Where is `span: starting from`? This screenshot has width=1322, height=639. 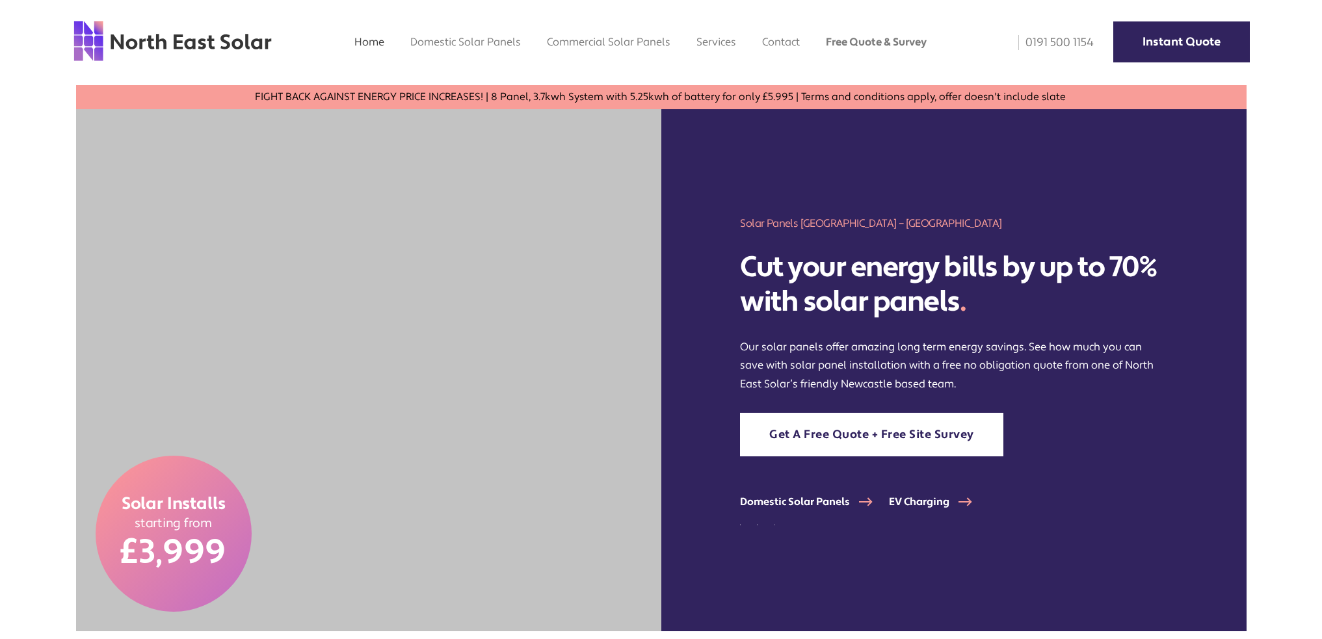 span: starting from is located at coordinates (174, 524).